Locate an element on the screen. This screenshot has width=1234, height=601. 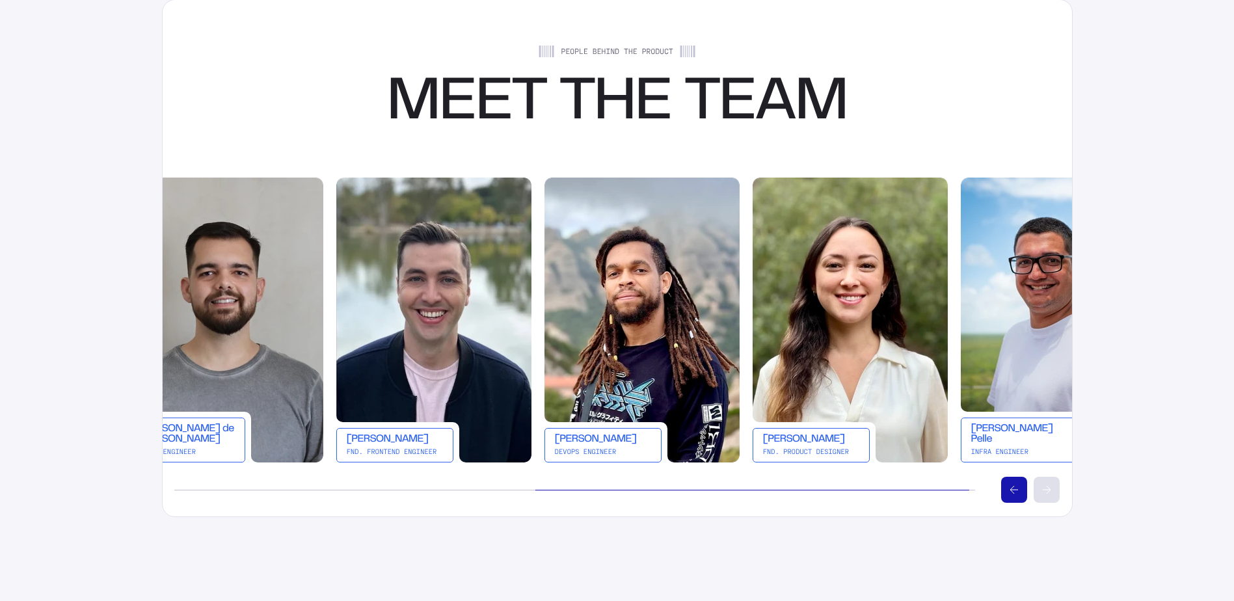
div: Meet the Team is located at coordinates (617, 104).